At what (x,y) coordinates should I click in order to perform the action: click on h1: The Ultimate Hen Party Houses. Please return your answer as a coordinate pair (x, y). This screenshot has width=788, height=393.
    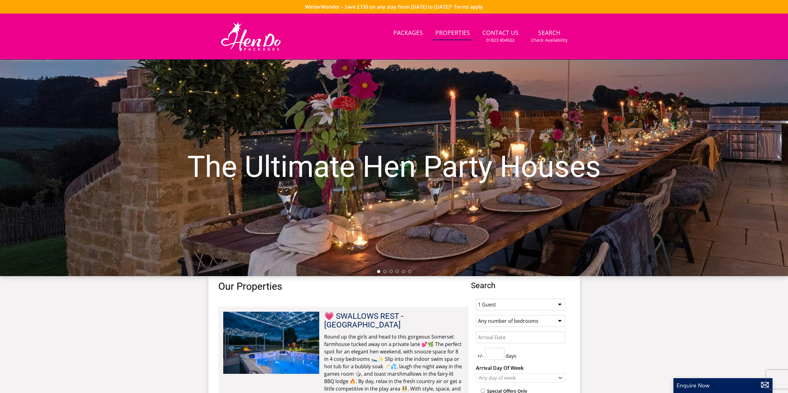
    Looking at the image, I should click on (394, 167).